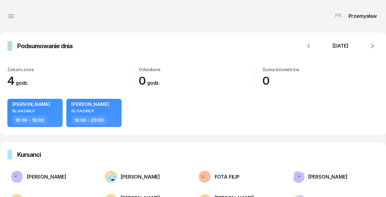 The image size is (386, 197). What do you see at coordinates (320, 69) in the screenshot?
I see `div: Suma kilometrów` at bounding box center [320, 69].